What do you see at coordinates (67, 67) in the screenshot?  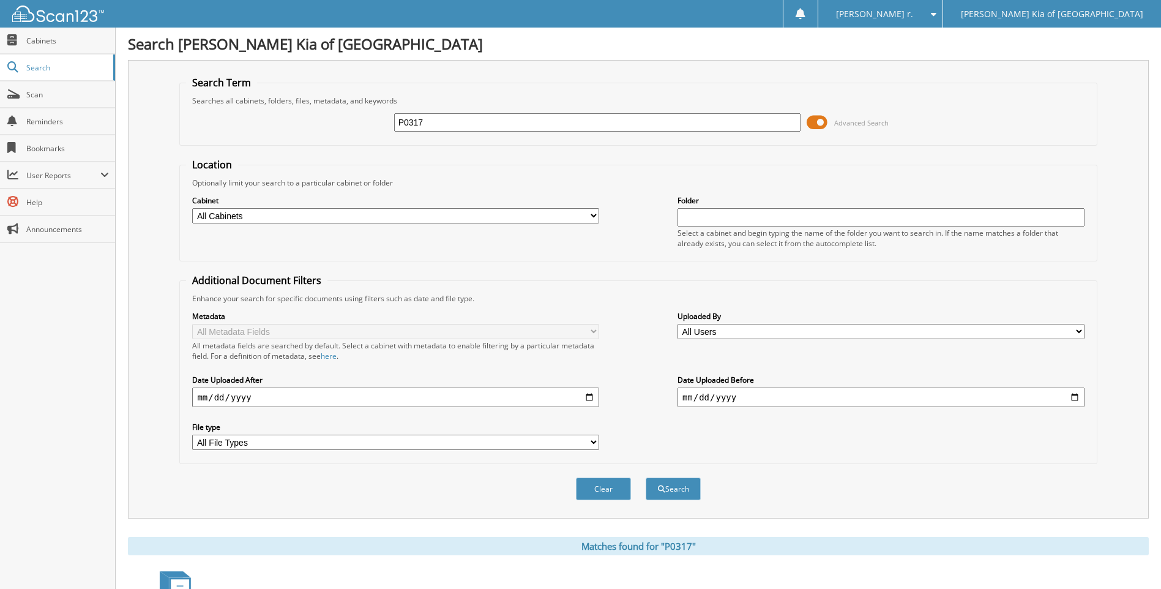 I see `span: Search` at bounding box center [67, 67].